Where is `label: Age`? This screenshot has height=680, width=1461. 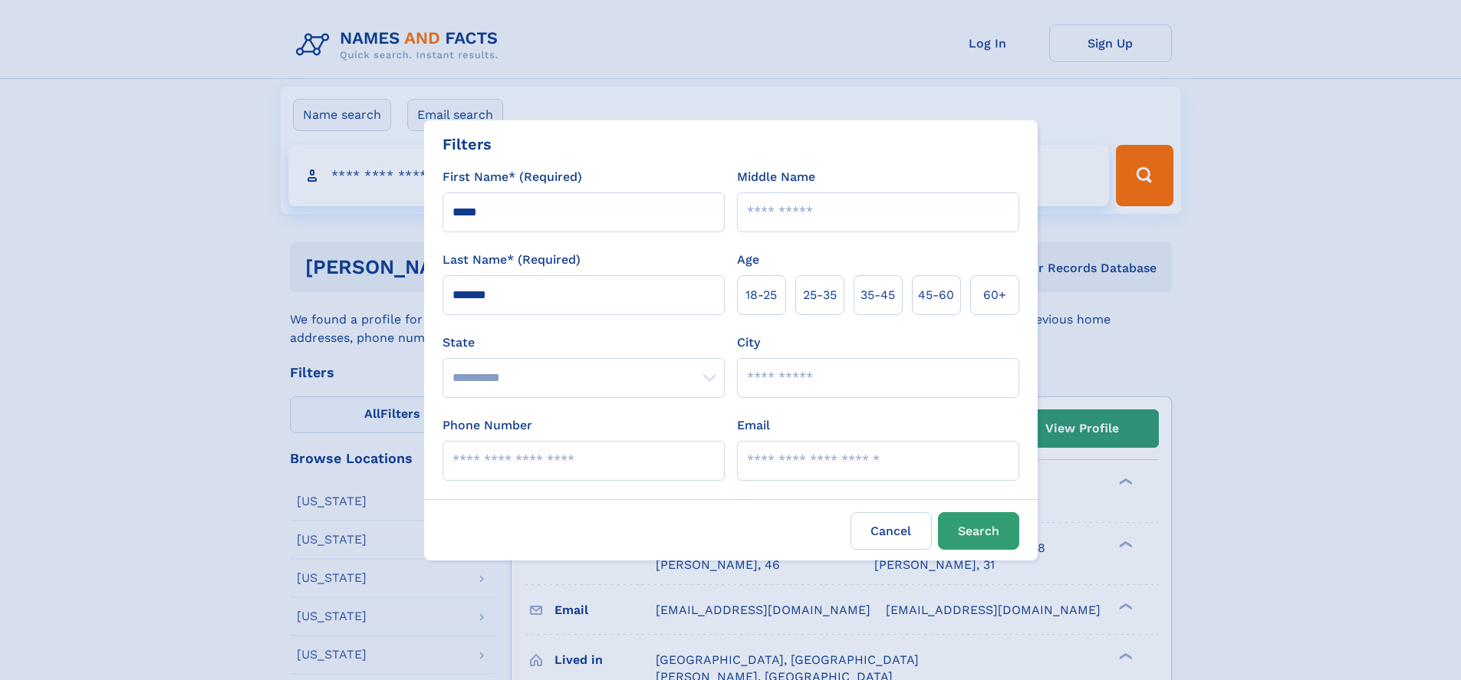 label: Age is located at coordinates (748, 260).